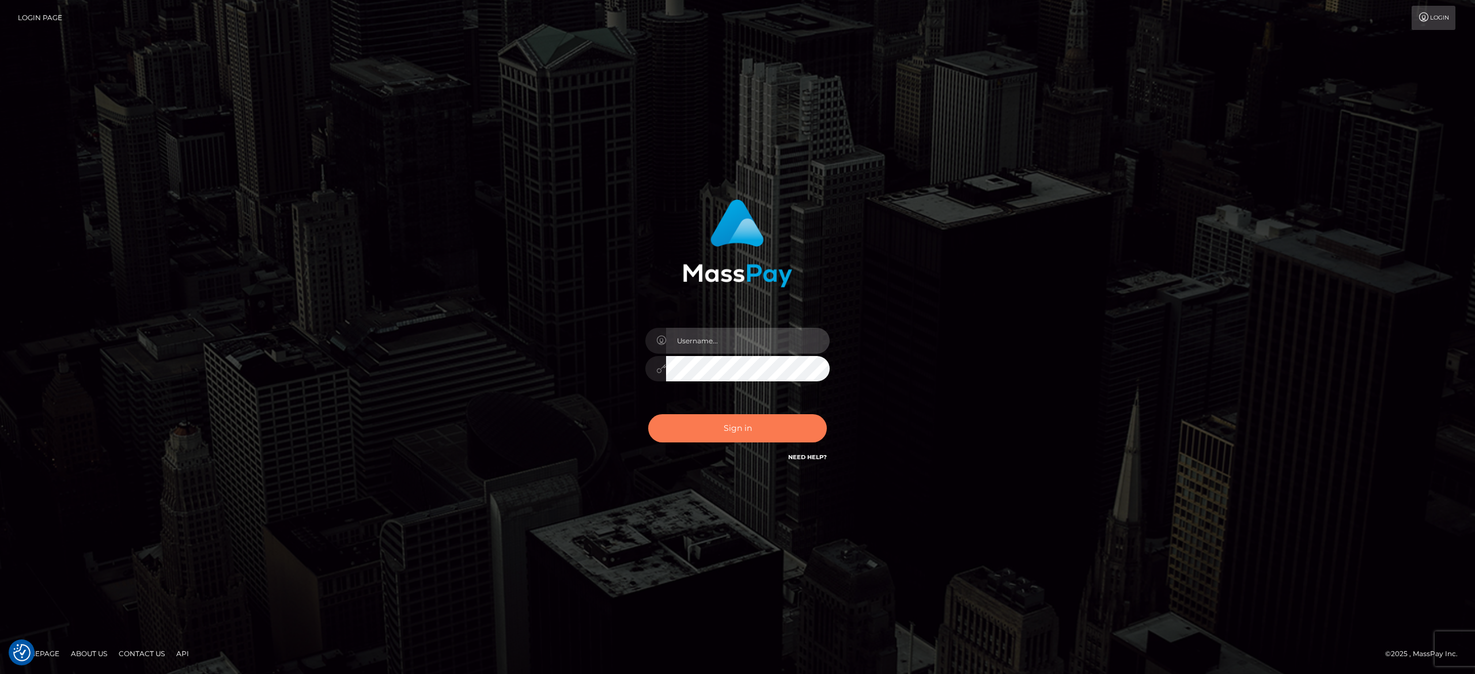 The height and width of the screenshot is (674, 1475). I want to click on img: Revisit consent button, so click(22, 653).